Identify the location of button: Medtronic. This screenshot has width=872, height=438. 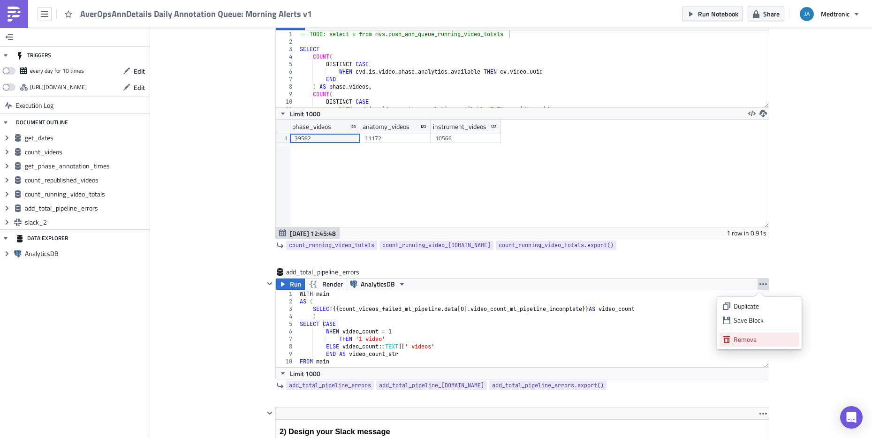
(829, 14).